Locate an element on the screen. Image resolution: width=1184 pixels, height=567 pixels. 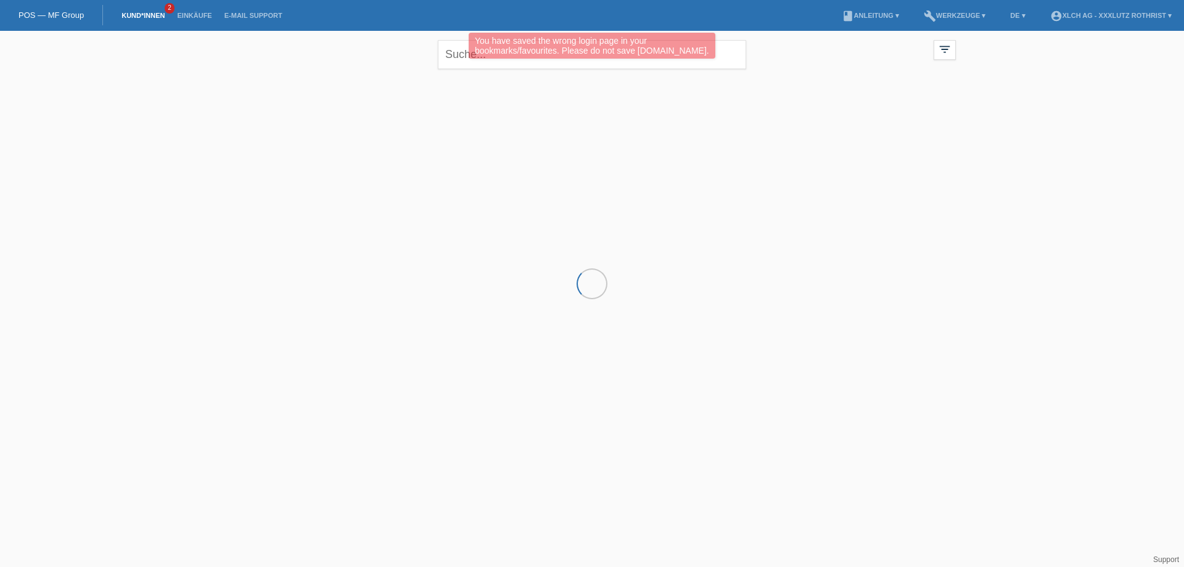
a: Kund*innen is located at coordinates (143, 15).